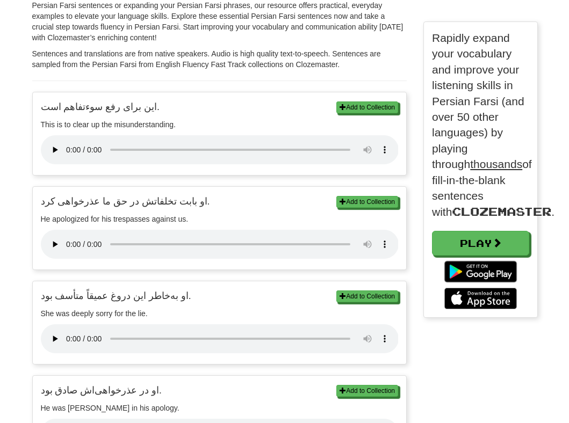  What do you see at coordinates (220, 219) in the screenshot?
I see `p: He apologized for his trespasses against us.` at bounding box center [220, 219].